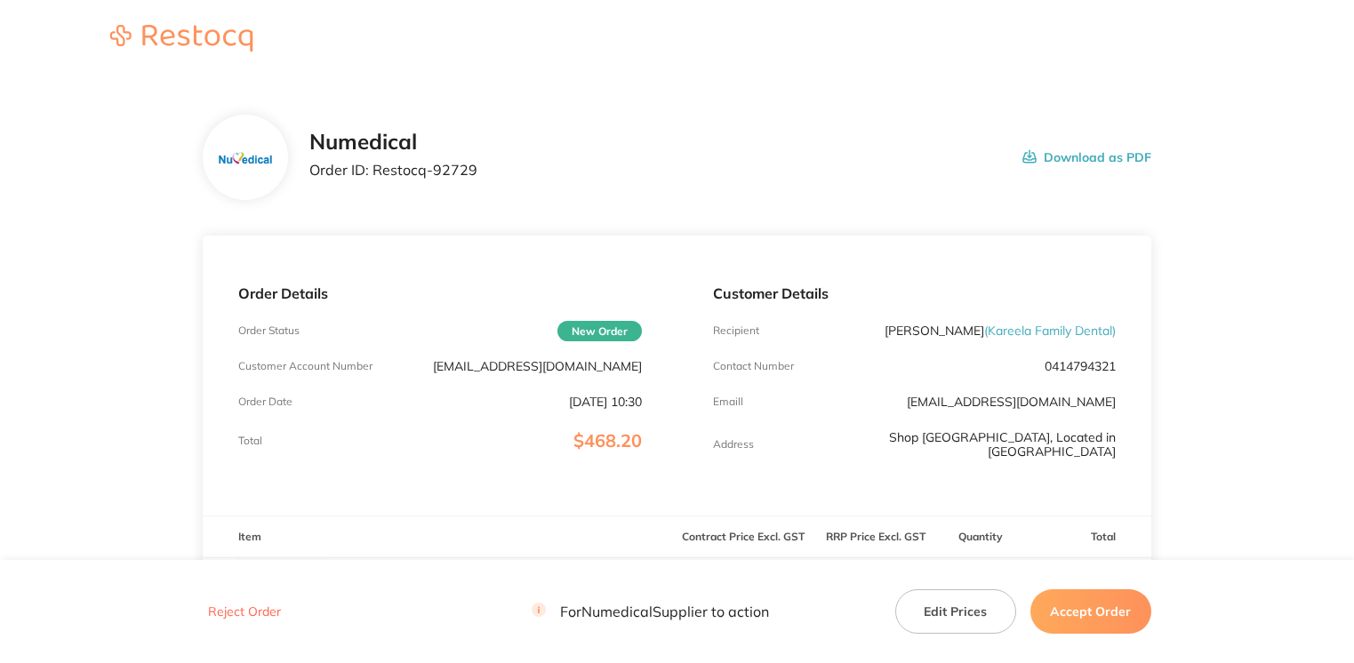  What do you see at coordinates (753, 366) in the screenshot?
I see `p: Contact Number` at bounding box center [753, 366].